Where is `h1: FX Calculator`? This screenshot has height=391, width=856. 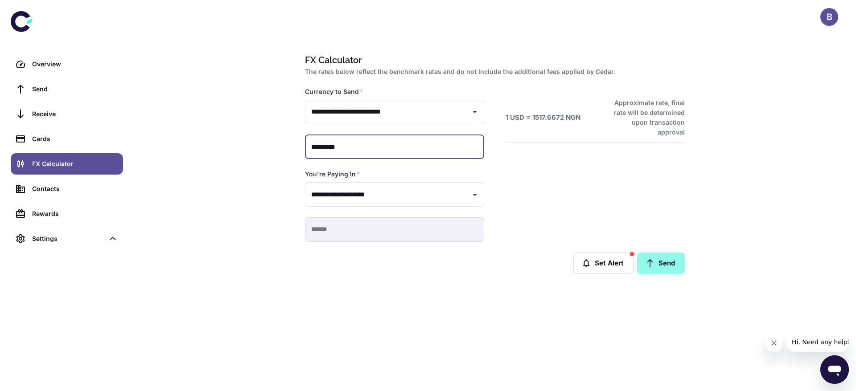
h1: FX Calculator is located at coordinates (493, 60).